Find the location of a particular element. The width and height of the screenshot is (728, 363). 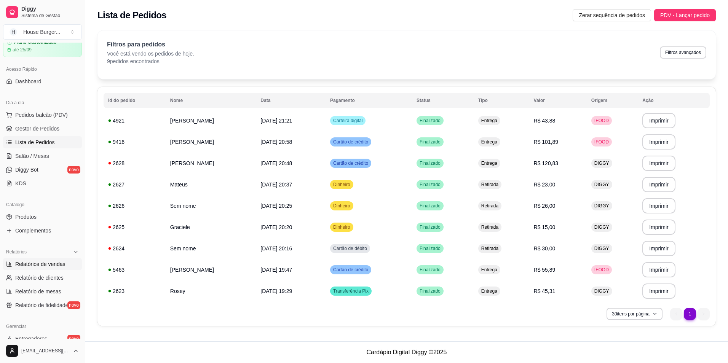

span: Lista de Pedidos is located at coordinates (35, 142).